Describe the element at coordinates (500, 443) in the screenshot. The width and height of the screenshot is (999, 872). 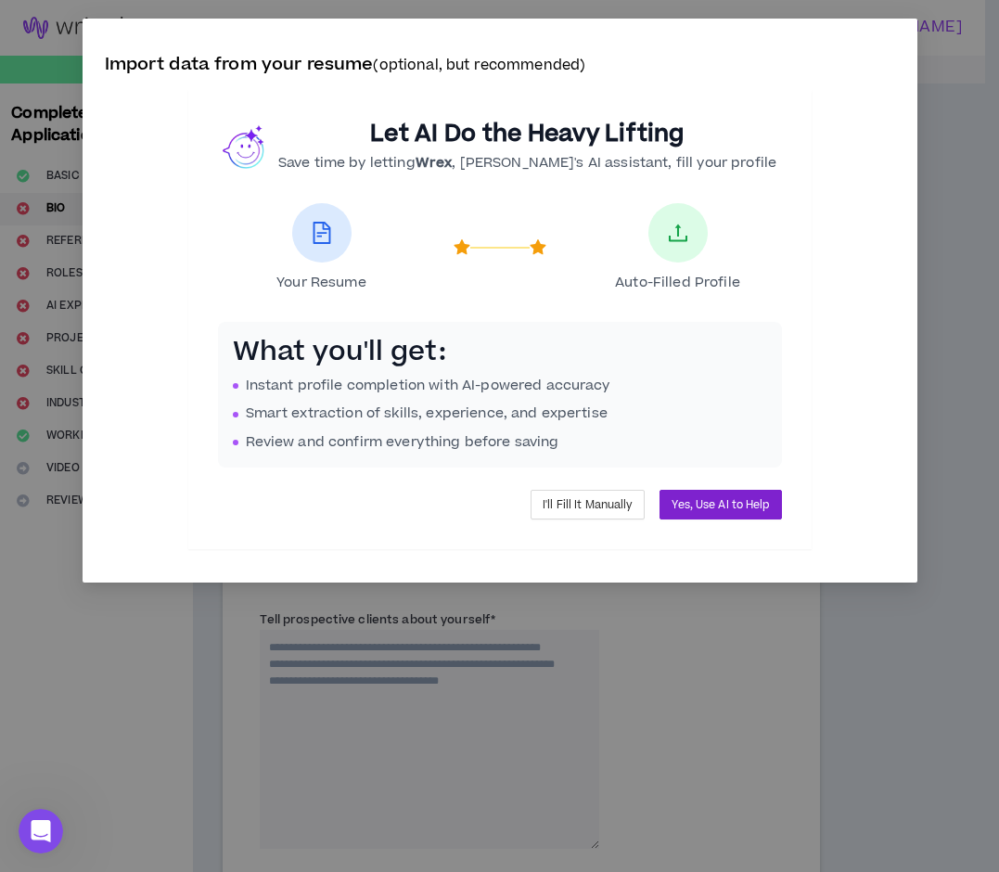
I see `li: Review and confirm everything before saving` at that location.